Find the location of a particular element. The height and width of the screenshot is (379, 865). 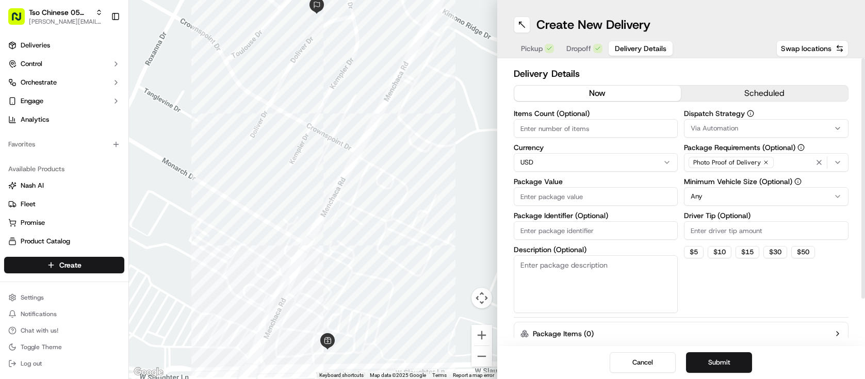

span: Pickup is located at coordinates (532, 49).